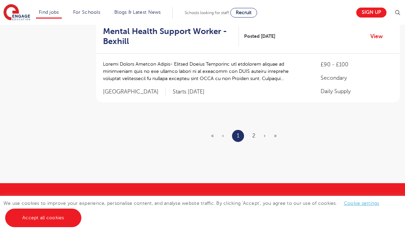 The image size is (405, 233). What do you see at coordinates (276, 136) in the screenshot?
I see `a: Last` at bounding box center [276, 136].